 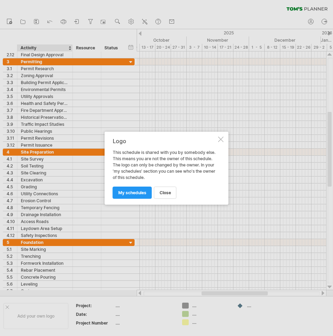 What do you see at coordinates (165, 192) in the screenshot?
I see `a: close` at bounding box center [165, 192].